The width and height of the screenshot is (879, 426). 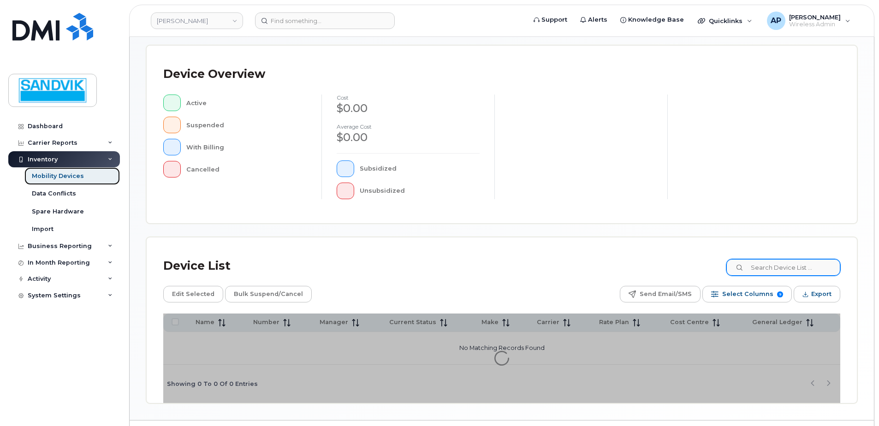 I want to click on div: Quicklinks, so click(x=725, y=21).